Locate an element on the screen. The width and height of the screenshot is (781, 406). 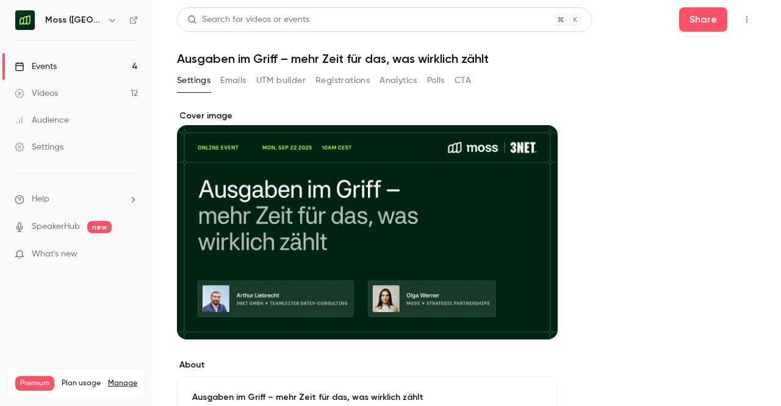
div: Audience is located at coordinates (41, 120).